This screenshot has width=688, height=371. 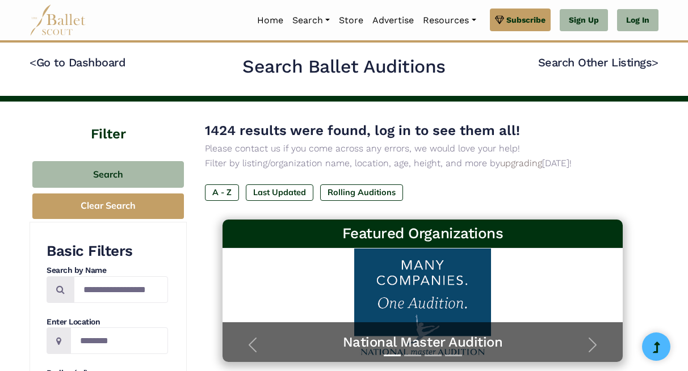 What do you see at coordinates (583, 20) in the screenshot?
I see `a: Sign Up` at bounding box center [583, 20].